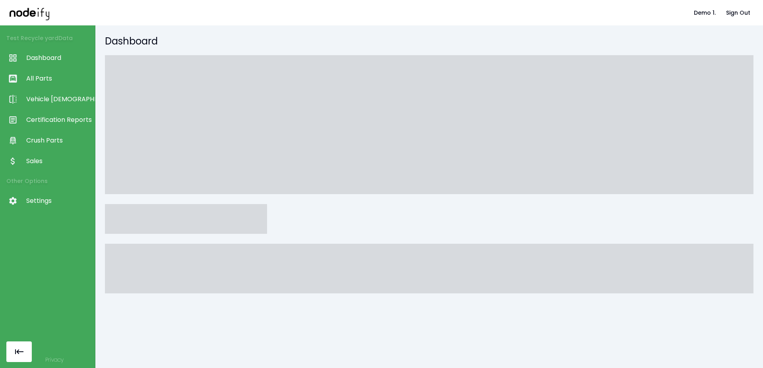  Describe the element at coordinates (58, 201) in the screenshot. I see `span: Settings` at that location.